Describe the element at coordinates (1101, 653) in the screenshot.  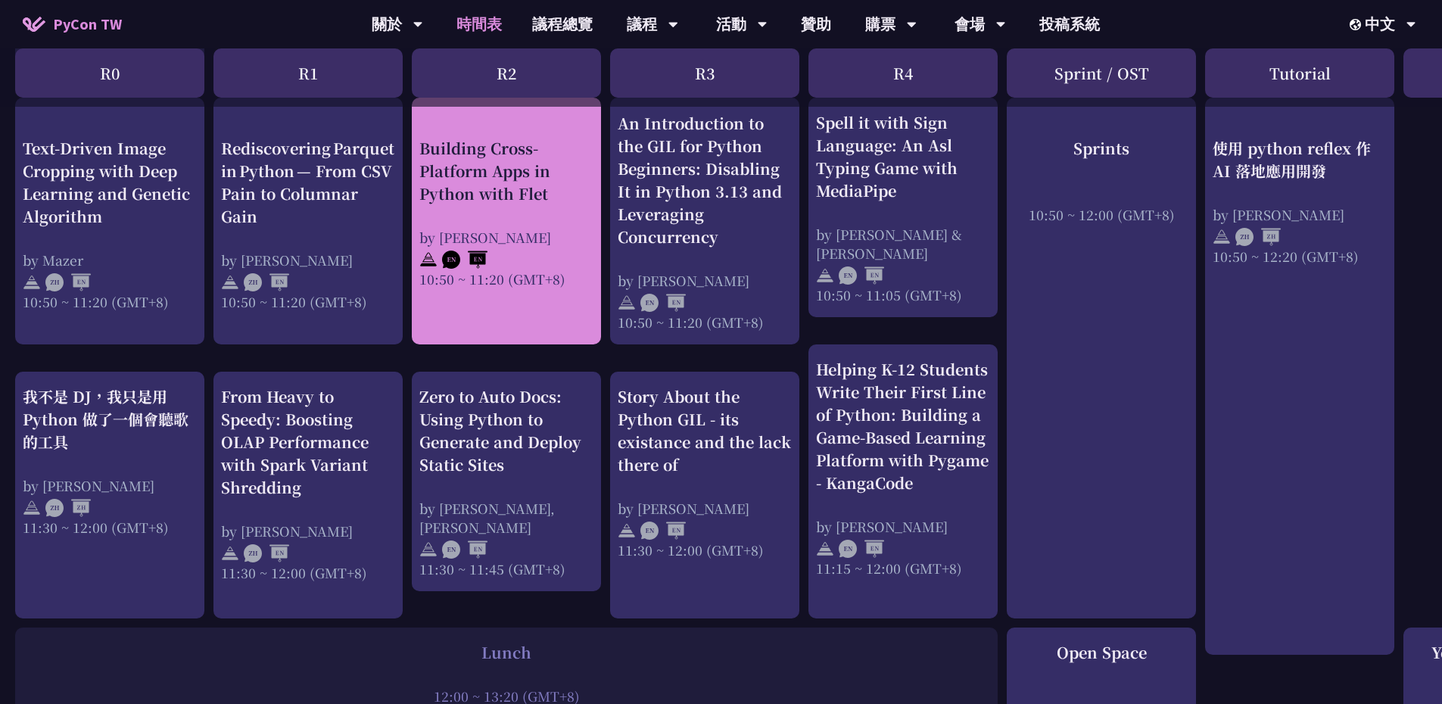
I see `div: Open Space` at that location.